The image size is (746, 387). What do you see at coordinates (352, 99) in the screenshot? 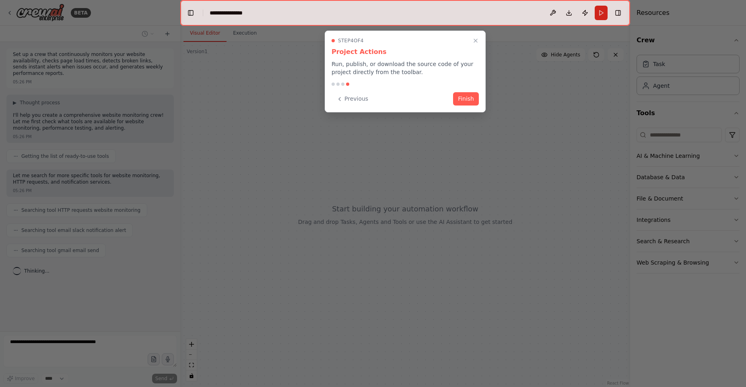
I see `button: Previous` at bounding box center [352, 99].